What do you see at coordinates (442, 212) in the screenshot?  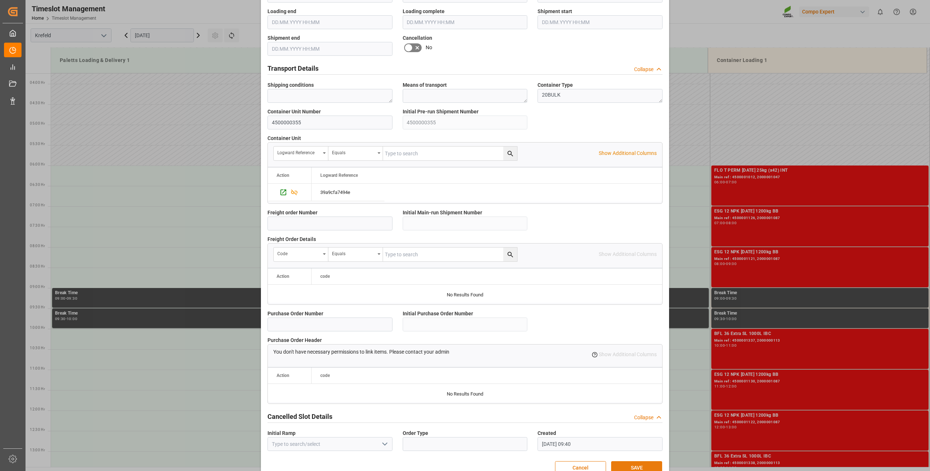 I see `span: Initial Main-run Shipment Number` at bounding box center [442, 212].